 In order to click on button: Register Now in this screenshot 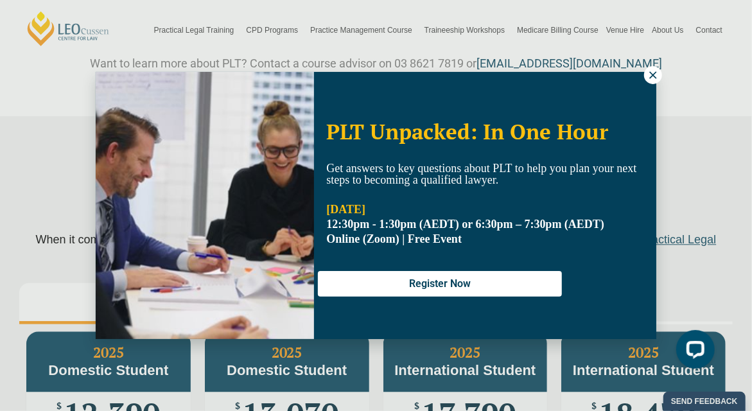, I will do `click(440, 284)`.